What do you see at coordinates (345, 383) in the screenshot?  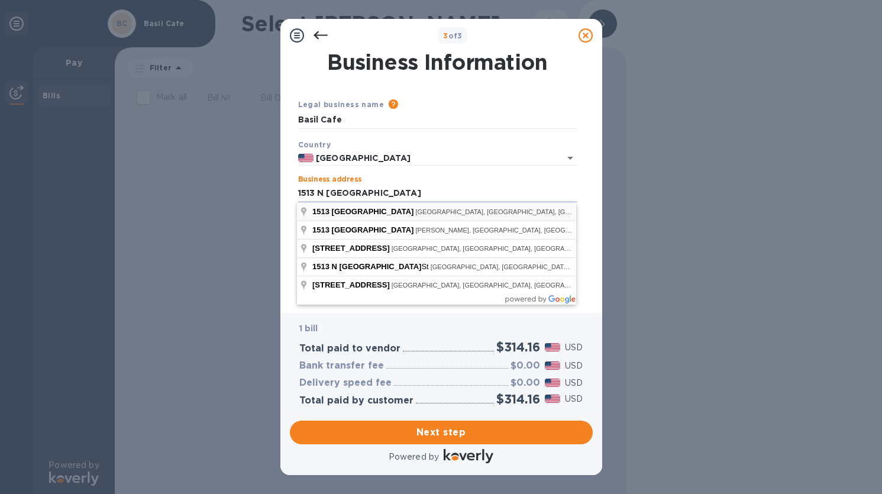 I see `h3: Delivery speed fee` at bounding box center [345, 383].